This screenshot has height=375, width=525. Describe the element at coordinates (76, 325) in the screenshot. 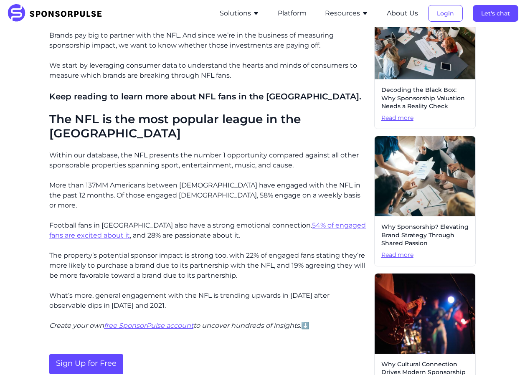

I see `i: Create your own` at that location.